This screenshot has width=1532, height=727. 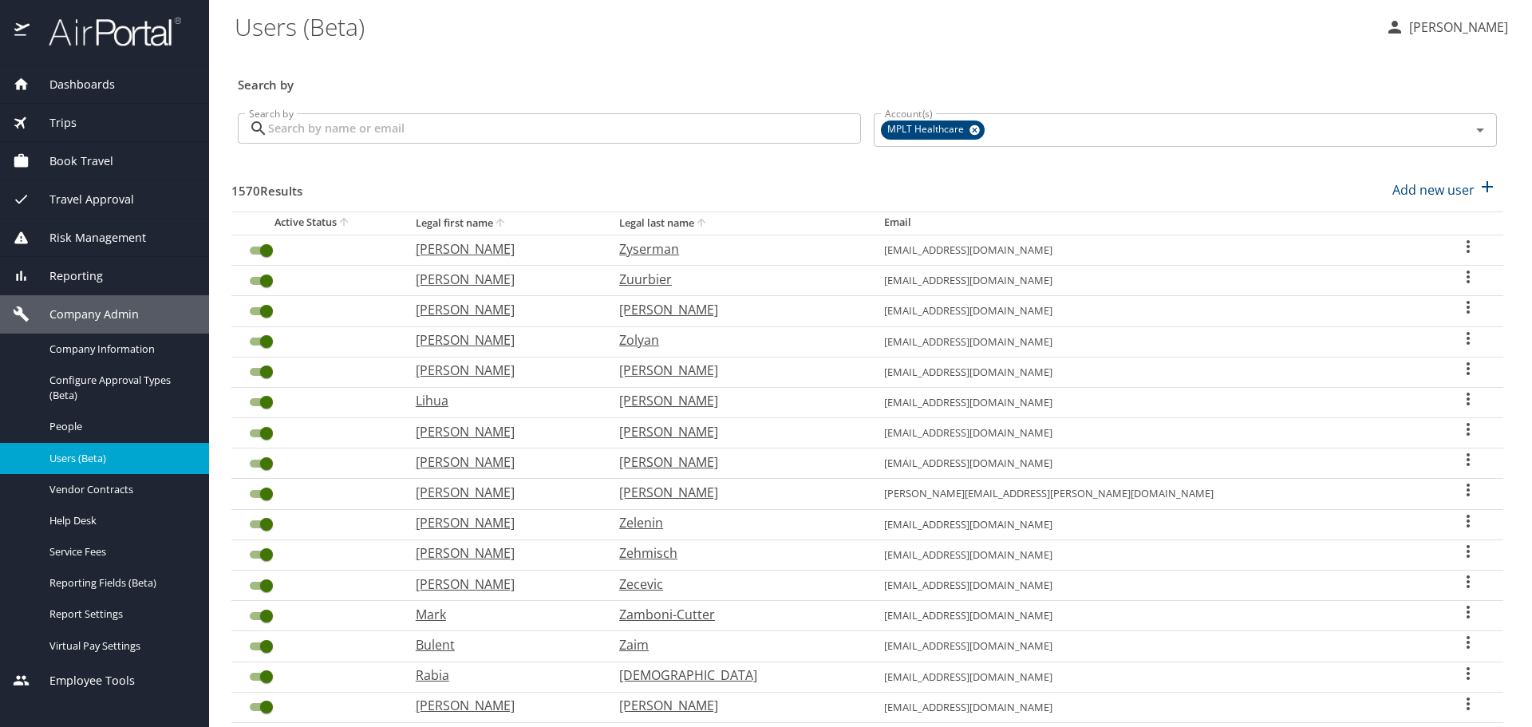 What do you see at coordinates (739, 223) in the screenshot?
I see `th: Legal last name` at bounding box center [739, 223].